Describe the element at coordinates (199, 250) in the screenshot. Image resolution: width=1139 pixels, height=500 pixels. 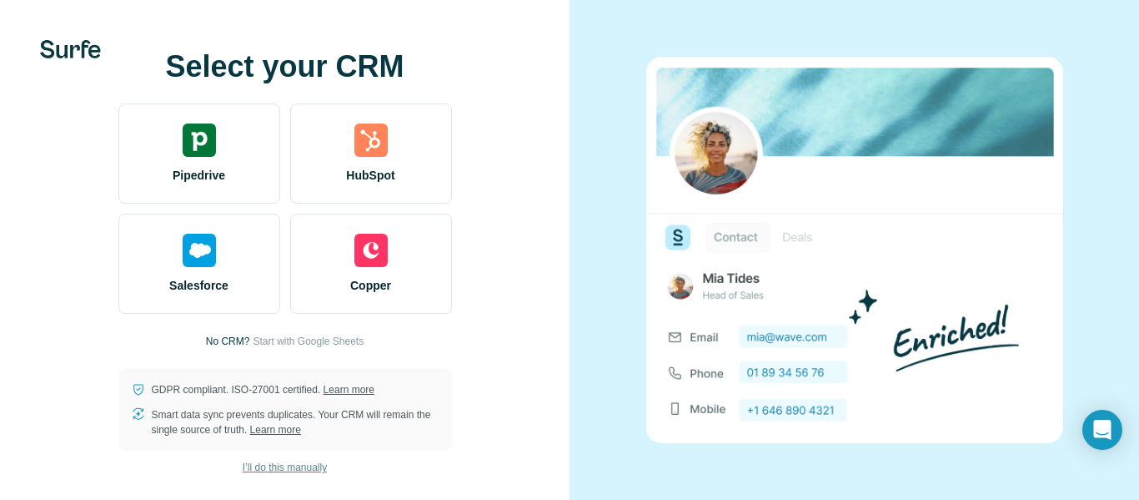
I see `img: salesforce's logo` at that location.